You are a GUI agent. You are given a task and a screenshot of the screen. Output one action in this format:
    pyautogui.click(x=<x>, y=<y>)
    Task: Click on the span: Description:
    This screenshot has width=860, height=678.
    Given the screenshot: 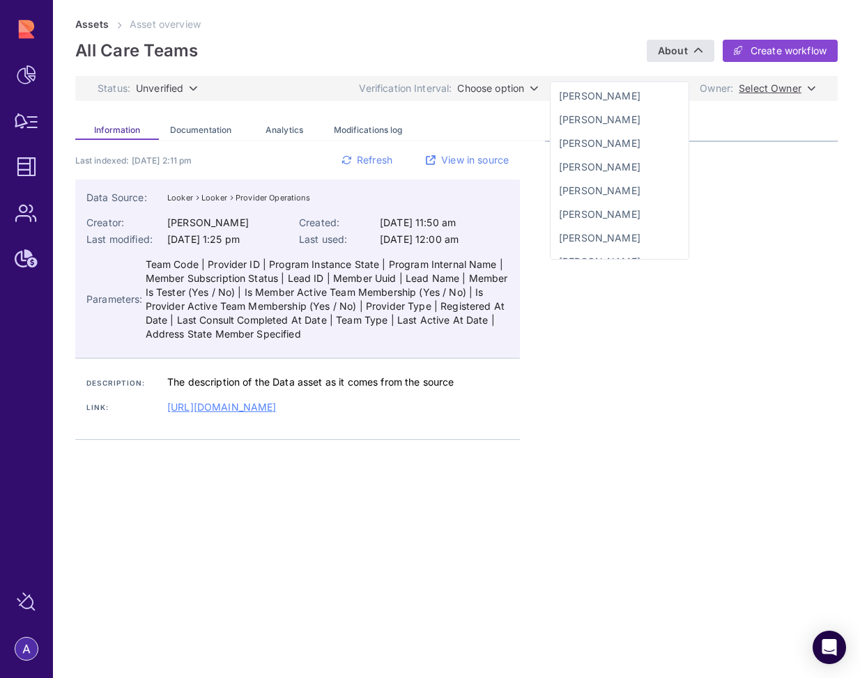 What is the action you would take?
    pyautogui.click(x=125, y=383)
    